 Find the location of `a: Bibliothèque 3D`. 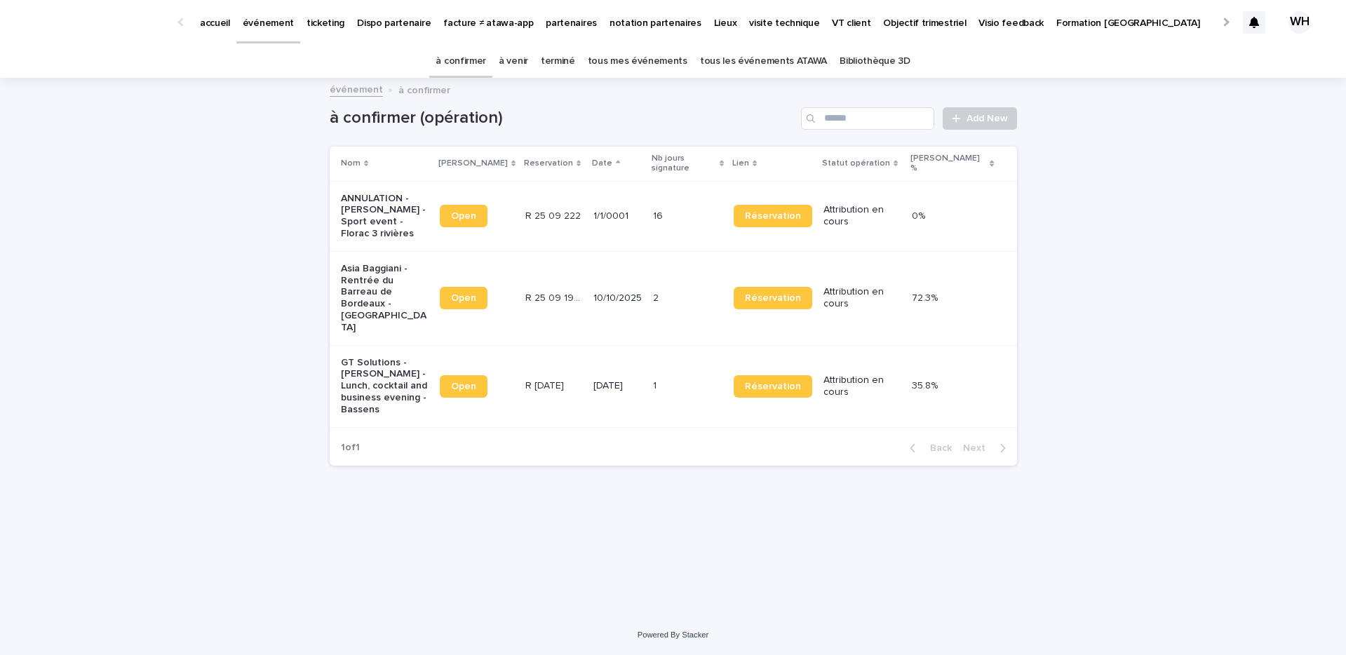

a: Bibliothèque 3D is located at coordinates (874, 61).